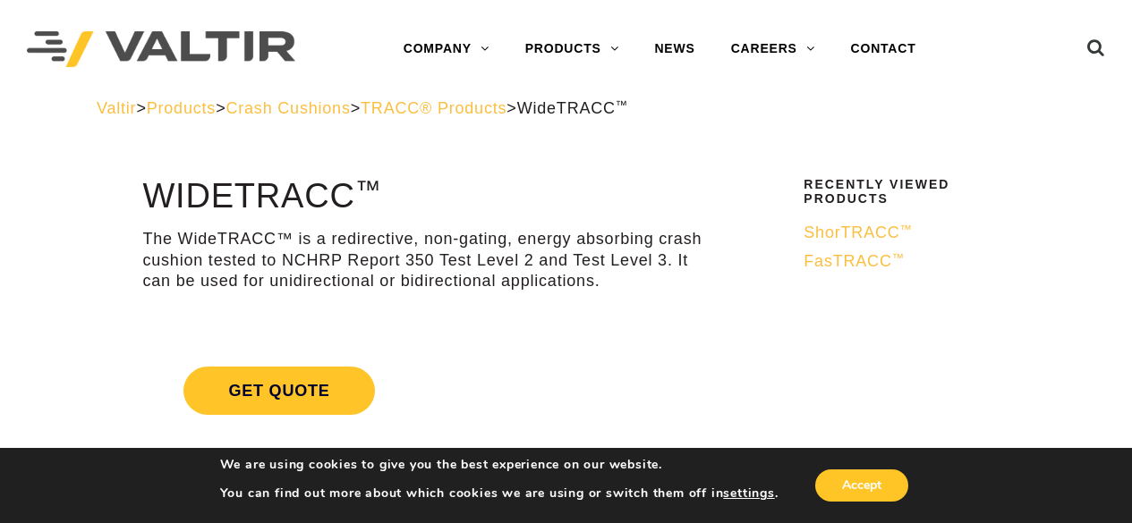 The width and height of the screenshot is (1132, 523). Describe the element at coordinates (433, 108) in the screenshot. I see `span: TRACC® Products` at that location.